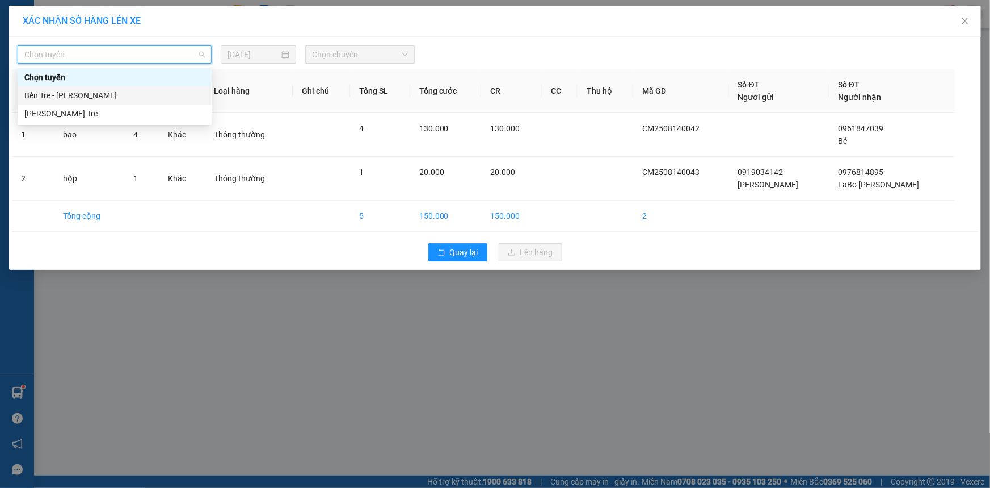 The width and height of the screenshot is (990, 488). Describe the element at coordinates (360, 54) in the screenshot. I see `span: Chọn chuyến` at that location.